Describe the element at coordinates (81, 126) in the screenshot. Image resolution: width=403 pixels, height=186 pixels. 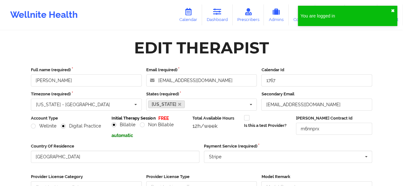
I see `label: Digital Practice` at that location.